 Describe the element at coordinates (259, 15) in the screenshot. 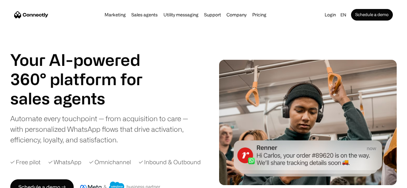

I see `a: Pricing` at that location.